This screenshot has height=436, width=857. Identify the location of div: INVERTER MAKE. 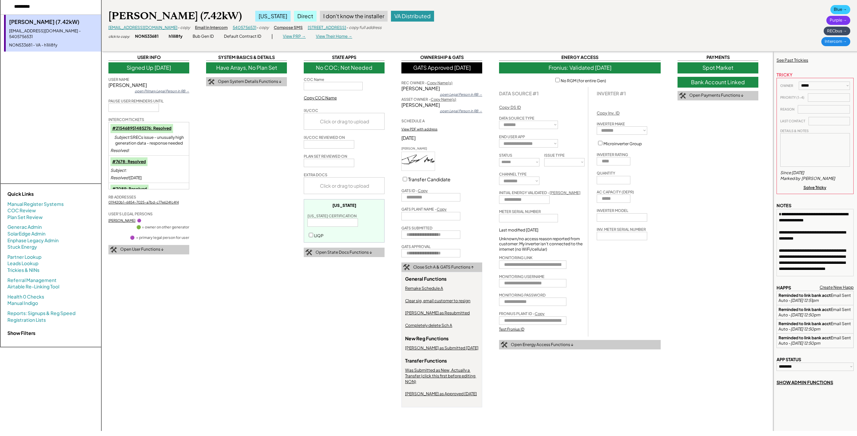
(611, 124).